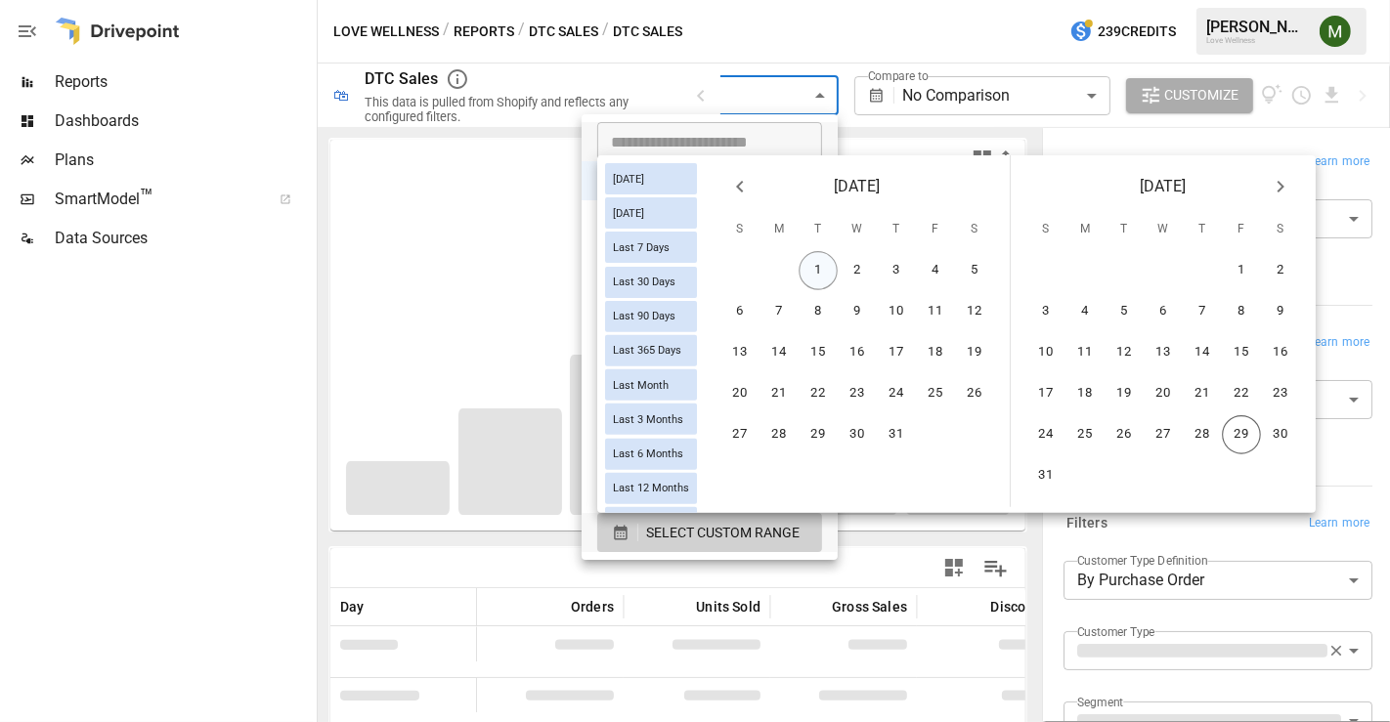  I want to click on div: Last 6 Months, so click(651, 454).